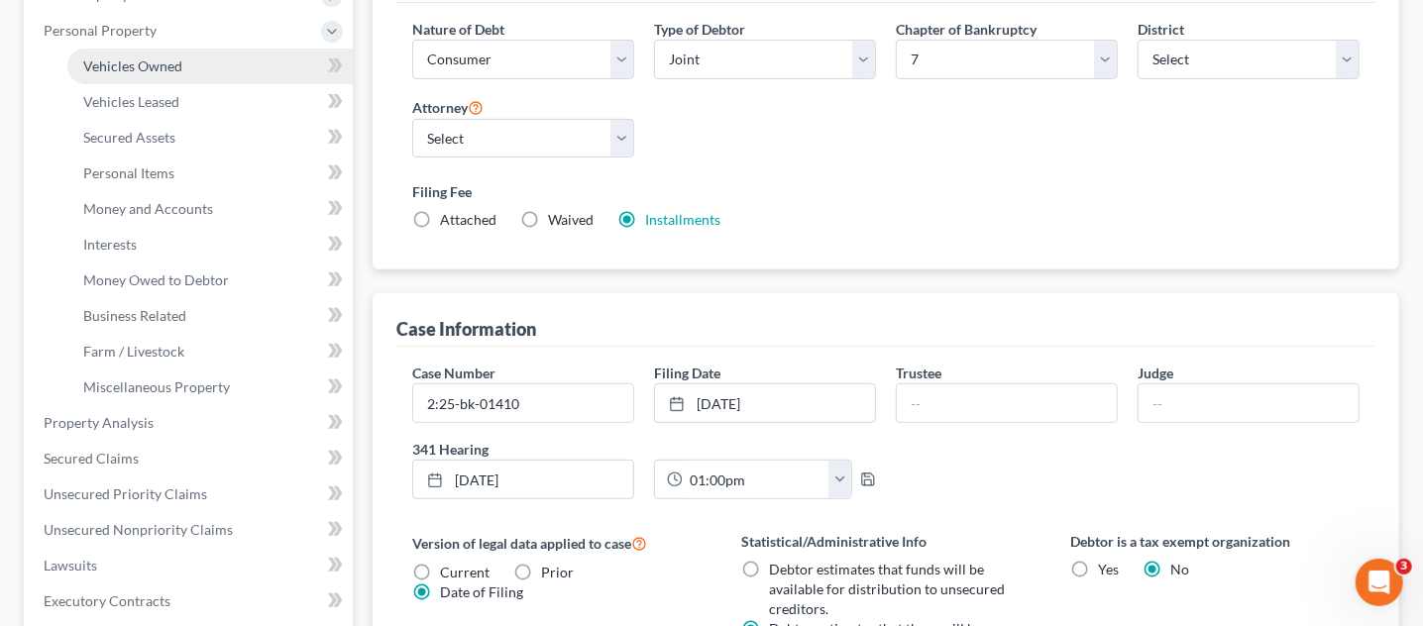  Describe the element at coordinates (210, 316) in the screenshot. I see `a: Business Related` at that location.